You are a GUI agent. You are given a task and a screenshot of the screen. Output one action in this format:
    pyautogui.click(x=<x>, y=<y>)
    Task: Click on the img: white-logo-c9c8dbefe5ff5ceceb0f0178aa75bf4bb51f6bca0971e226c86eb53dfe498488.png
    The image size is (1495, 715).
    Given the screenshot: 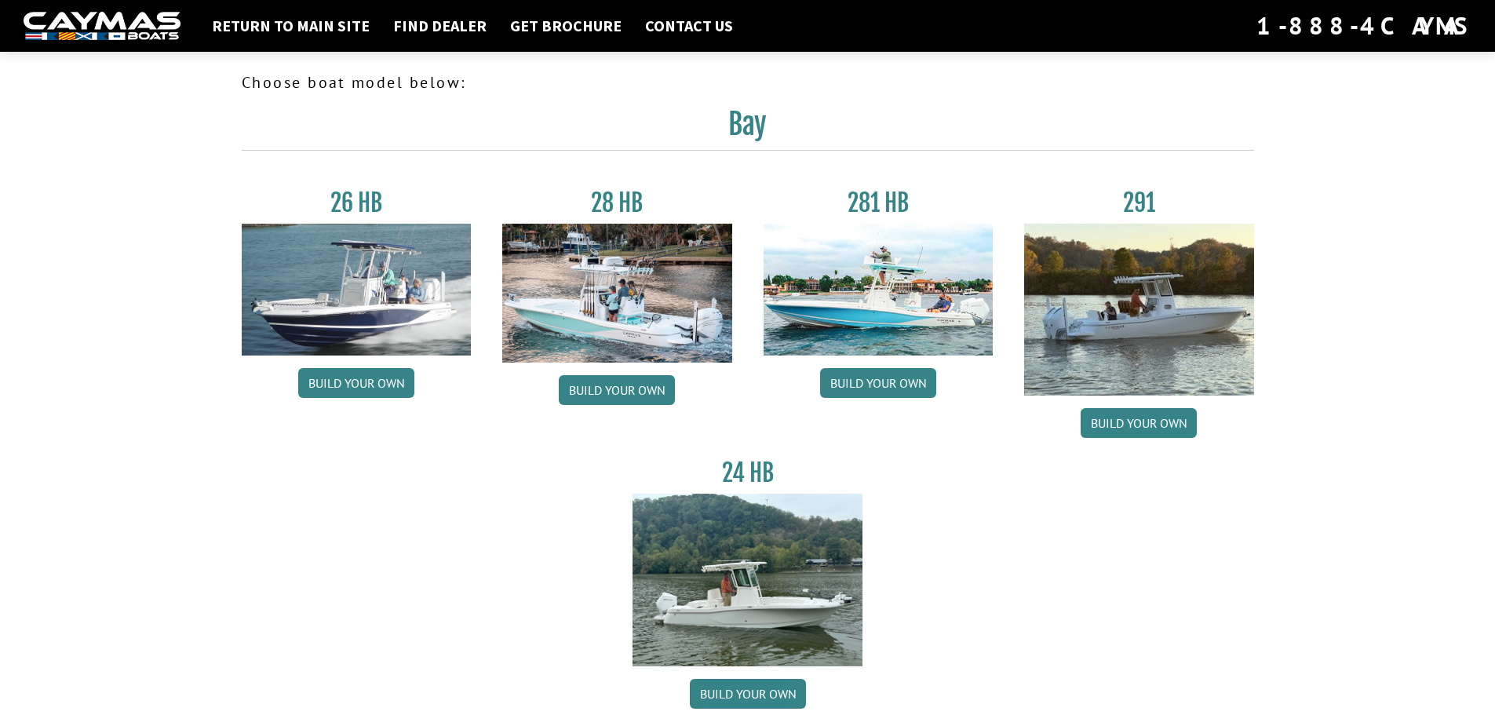 What is the action you would take?
    pyautogui.click(x=102, y=26)
    